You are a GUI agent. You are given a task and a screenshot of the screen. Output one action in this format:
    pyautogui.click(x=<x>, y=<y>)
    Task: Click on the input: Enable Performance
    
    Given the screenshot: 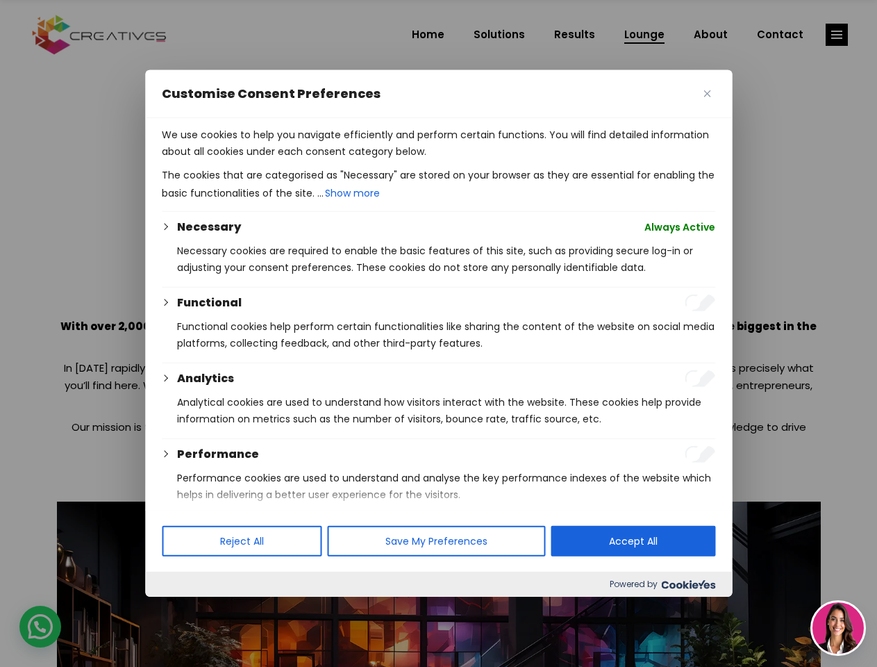 What is the action you would take?
    pyautogui.click(x=700, y=454)
    